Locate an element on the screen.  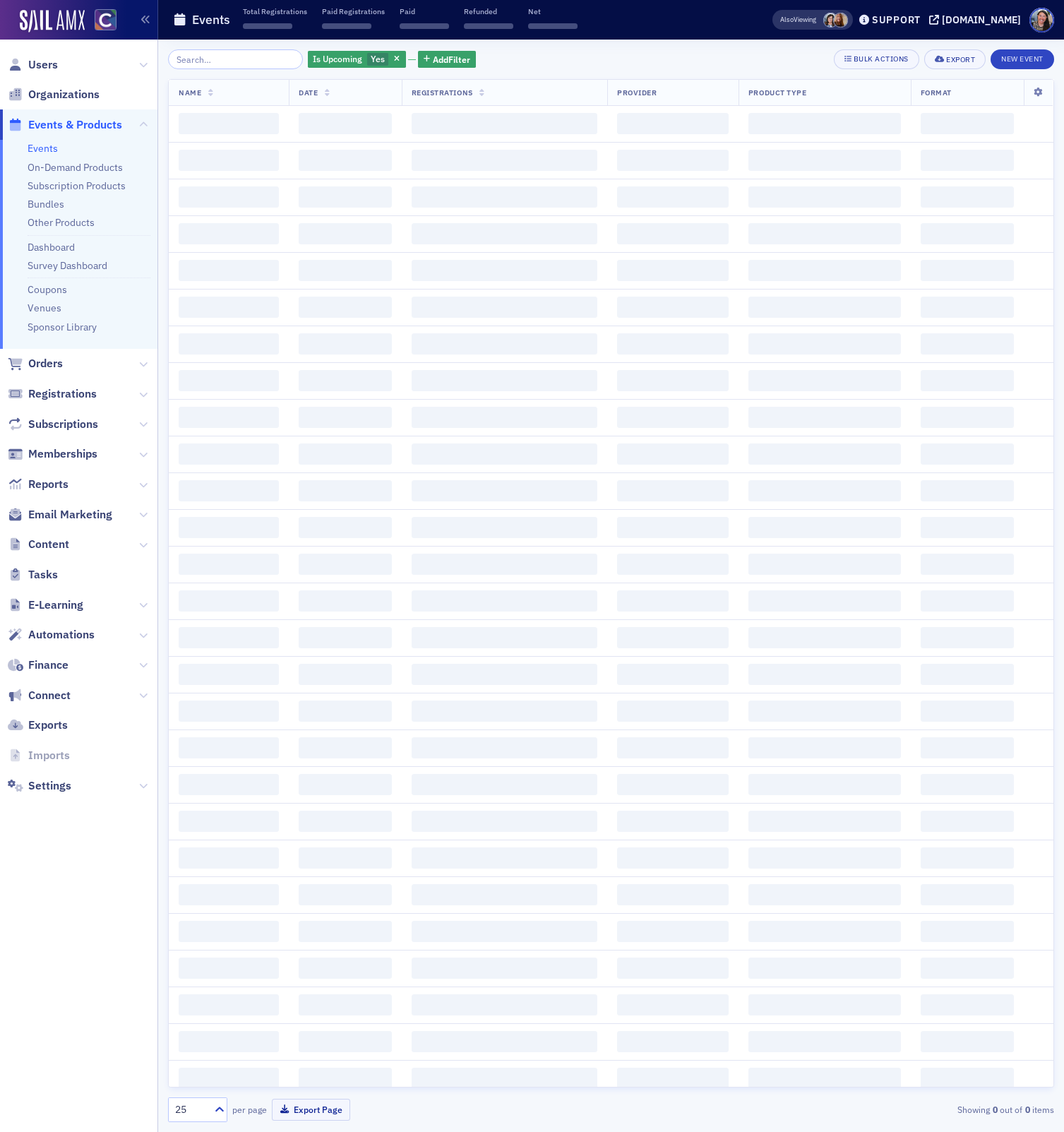
a: Imports is located at coordinates (39, 756).